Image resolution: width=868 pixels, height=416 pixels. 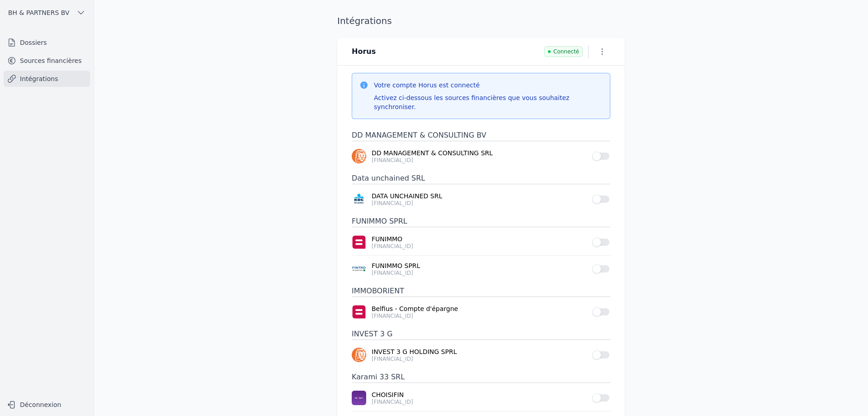 What do you see at coordinates (479, 239) in the screenshot?
I see `a: FUNIMMO` at bounding box center [479, 239].